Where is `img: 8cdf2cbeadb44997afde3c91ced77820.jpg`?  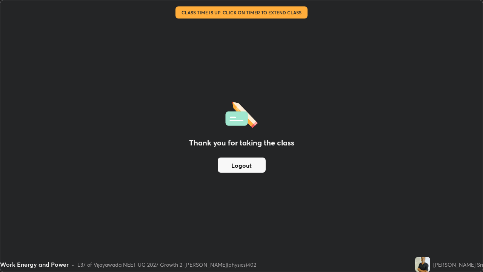
img: 8cdf2cbeadb44997afde3c91ced77820.jpg is located at coordinates (423, 264).